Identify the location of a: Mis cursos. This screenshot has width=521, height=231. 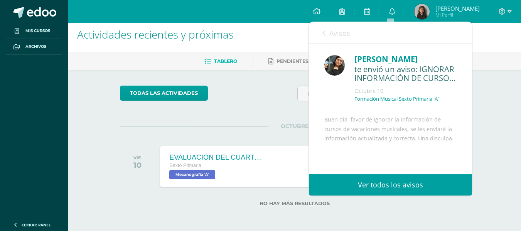
(34, 31).